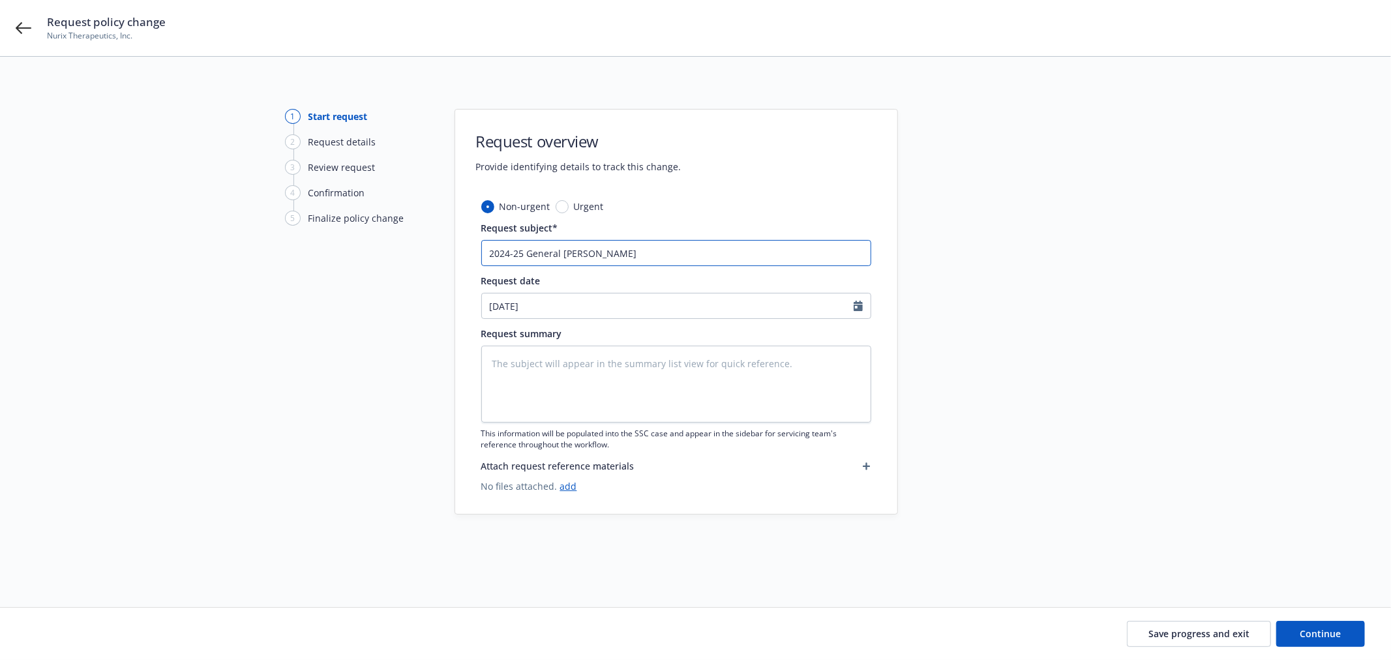 Image resolution: width=1391 pixels, height=660 pixels. What do you see at coordinates (520, 228) in the screenshot?
I see `span: Request subject*` at bounding box center [520, 228].